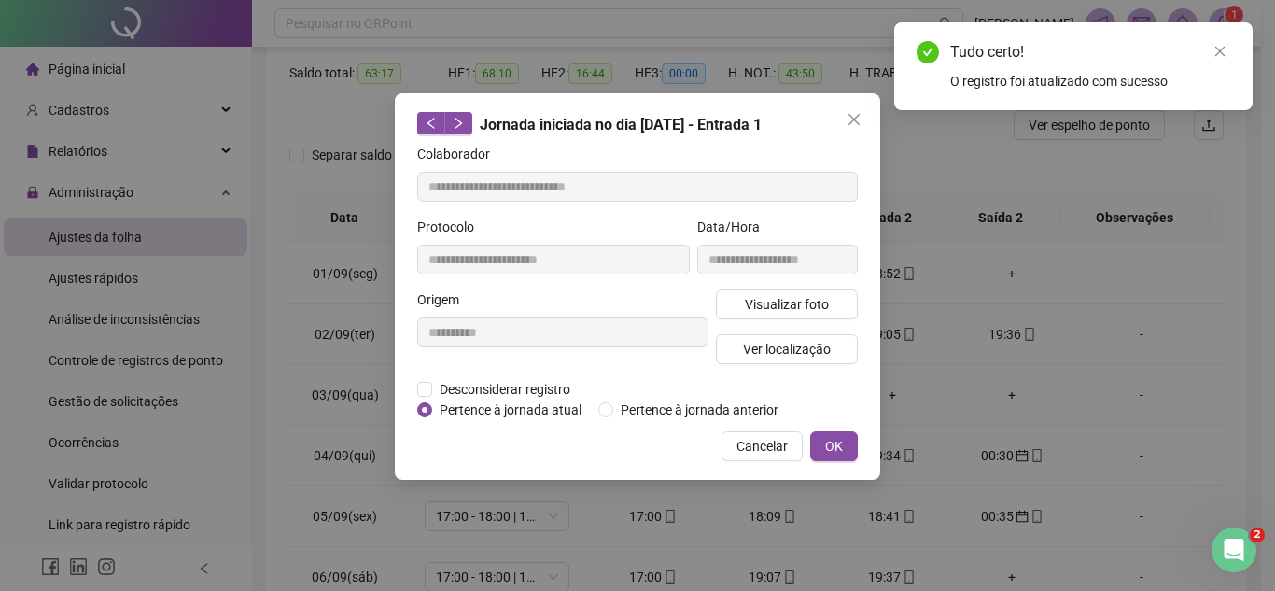  Describe the element at coordinates (511, 410) in the screenshot. I see `span: Pertence à jornada atual` at that location.